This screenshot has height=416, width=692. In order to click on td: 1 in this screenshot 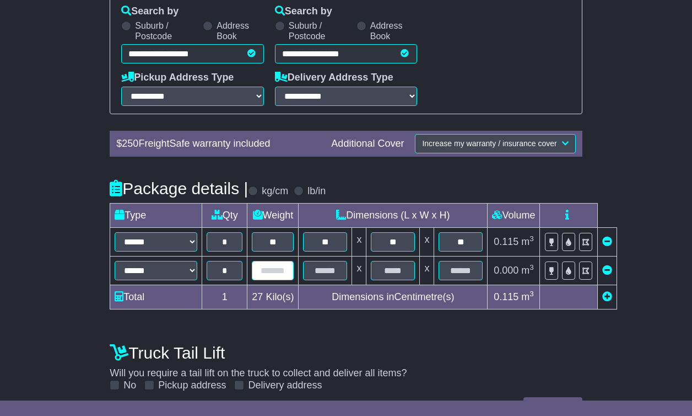, I will do `click(225, 297)`.